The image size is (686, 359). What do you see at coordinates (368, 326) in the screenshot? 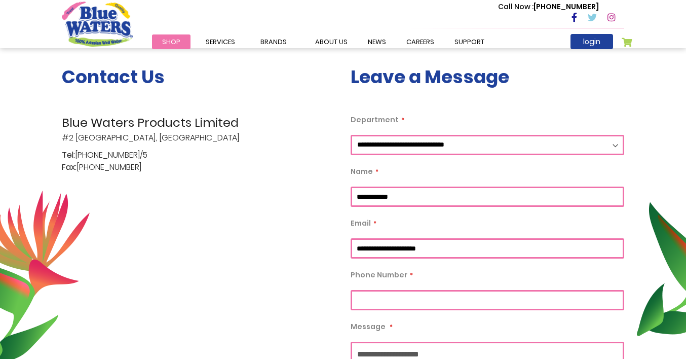
I see `span: Message` at bounding box center [368, 326].